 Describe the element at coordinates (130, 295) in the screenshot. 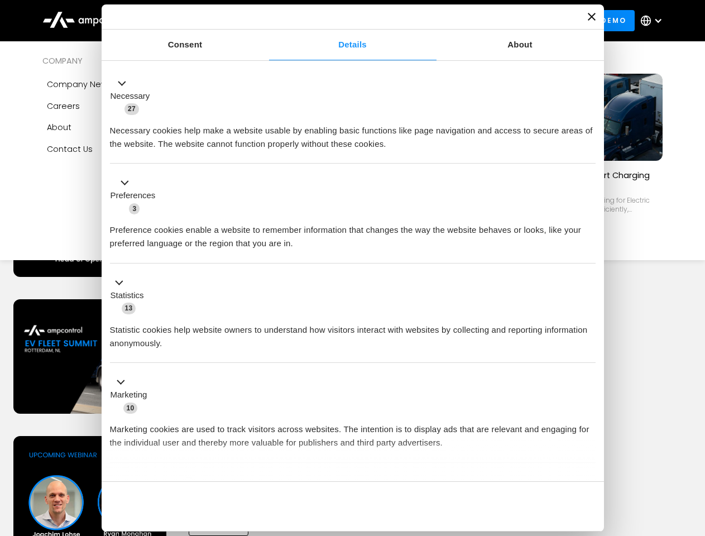

I see `button: Statistics (13)` at that location.